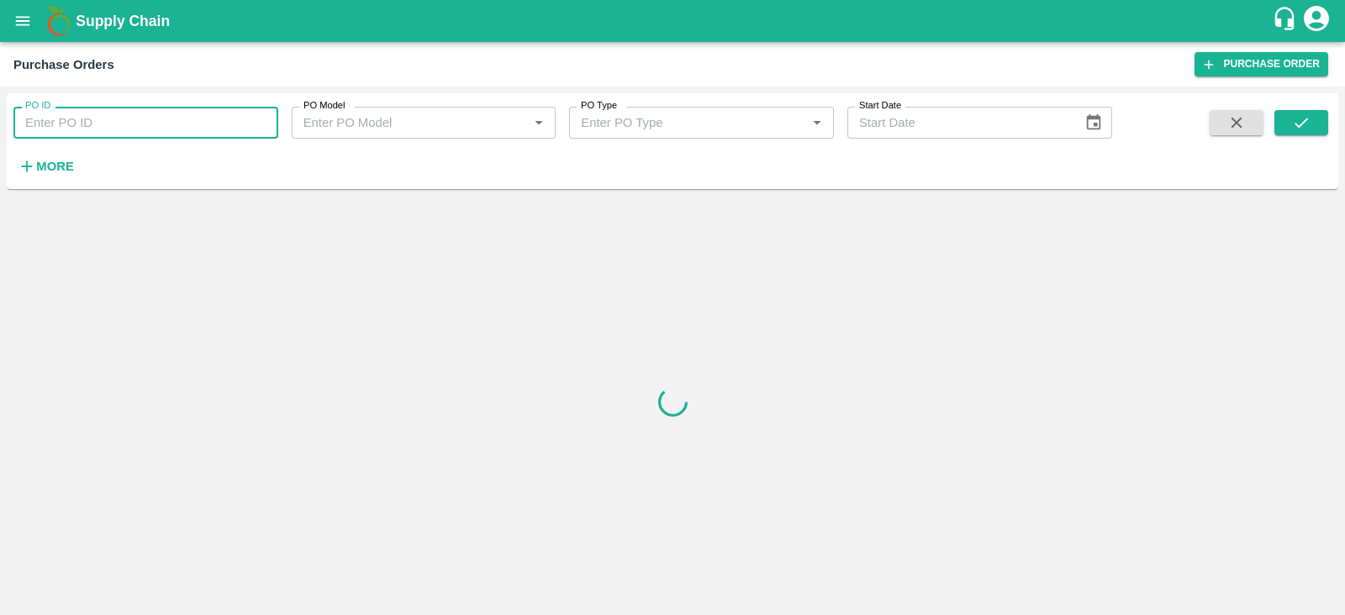 The width and height of the screenshot is (1345, 615). Describe the element at coordinates (1286, 21) in the screenshot. I see `div: customer-support` at that location.